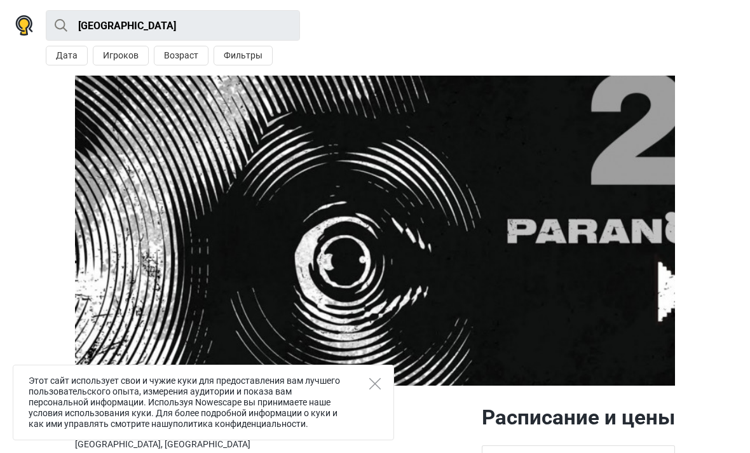  I want to click on img: 2 Paranoid photo 1, so click(375, 231).